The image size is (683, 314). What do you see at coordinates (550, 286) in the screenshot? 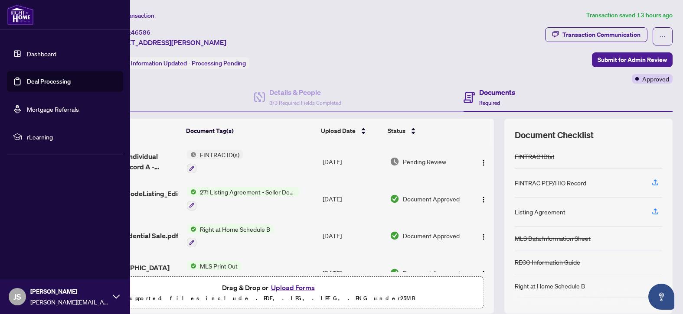
I see `div: Right at Home Schedule B` at bounding box center [550, 286].